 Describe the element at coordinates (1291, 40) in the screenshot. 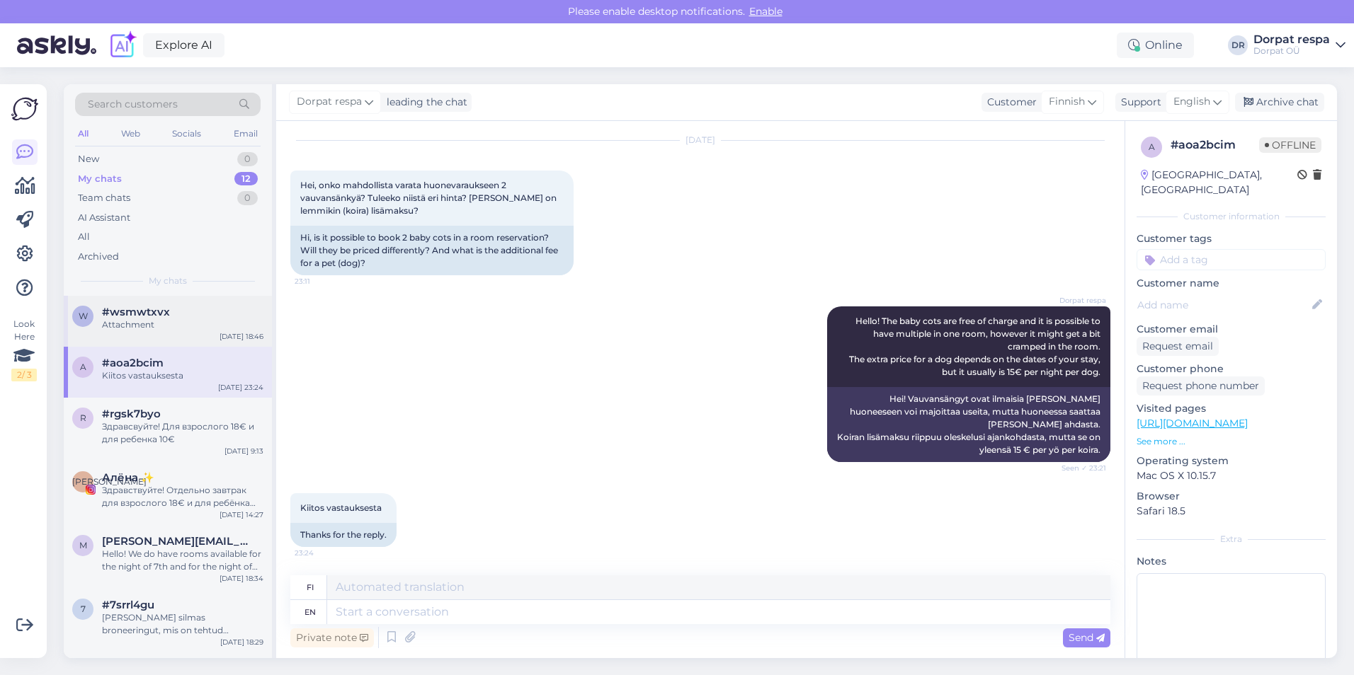

I see `div: Dorpat respa` at that location.